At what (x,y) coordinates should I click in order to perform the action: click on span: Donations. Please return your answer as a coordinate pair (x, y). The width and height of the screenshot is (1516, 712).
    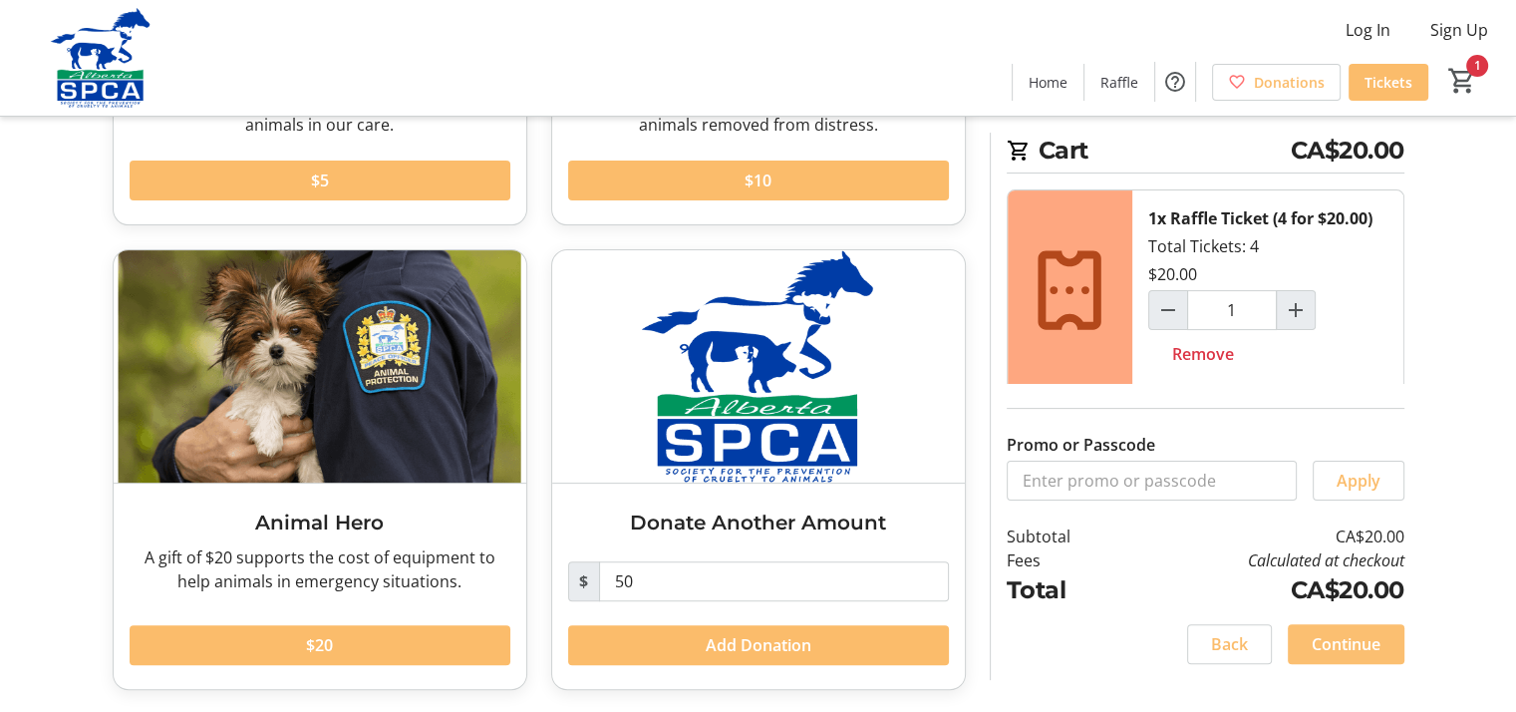
    Looking at the image, I should click on (1289, 82).